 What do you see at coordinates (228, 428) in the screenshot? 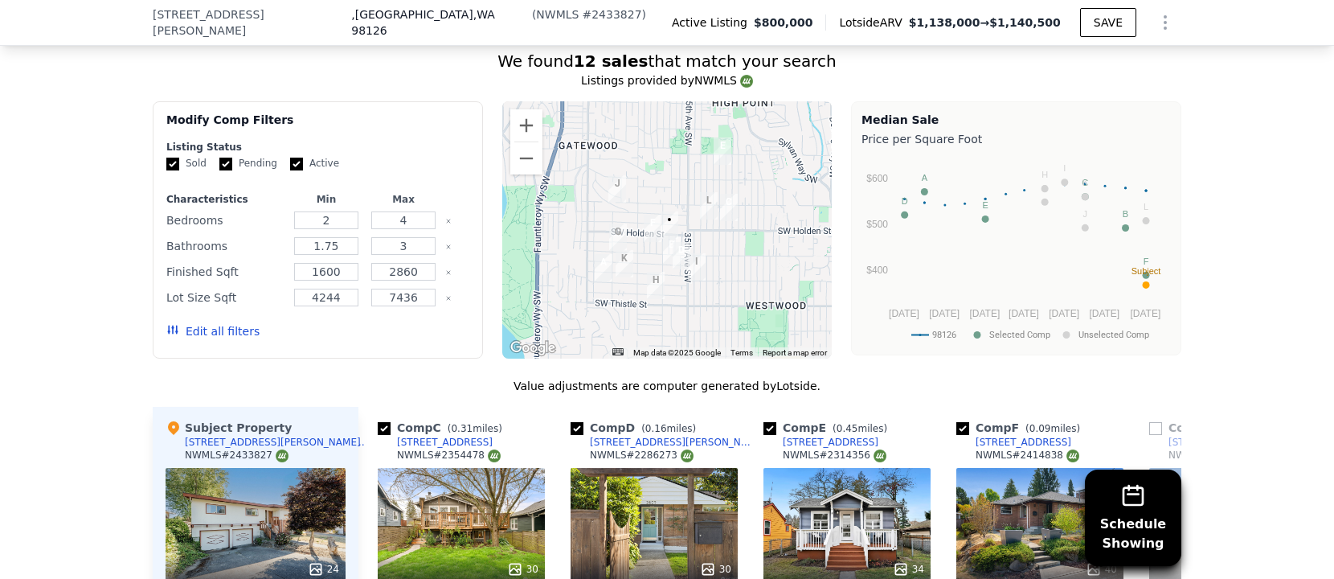
I see `div: Subject Property` at bounding box center [228, 428].